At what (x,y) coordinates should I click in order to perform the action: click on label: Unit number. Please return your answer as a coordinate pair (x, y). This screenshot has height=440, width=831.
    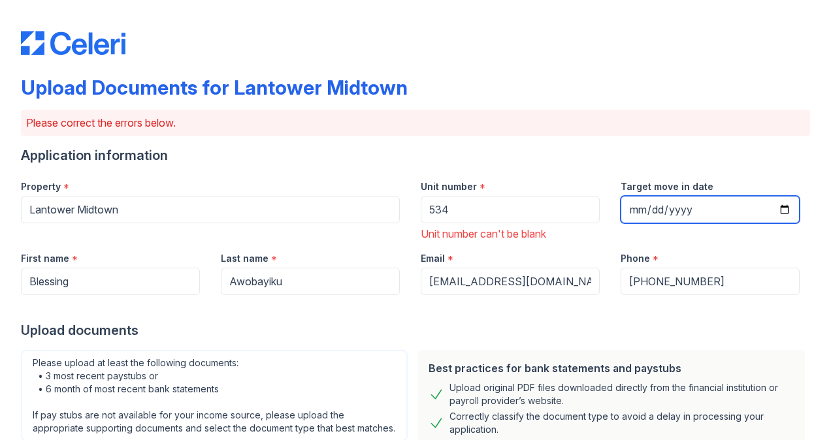
    Looking at the image, I should click on (449, 187).